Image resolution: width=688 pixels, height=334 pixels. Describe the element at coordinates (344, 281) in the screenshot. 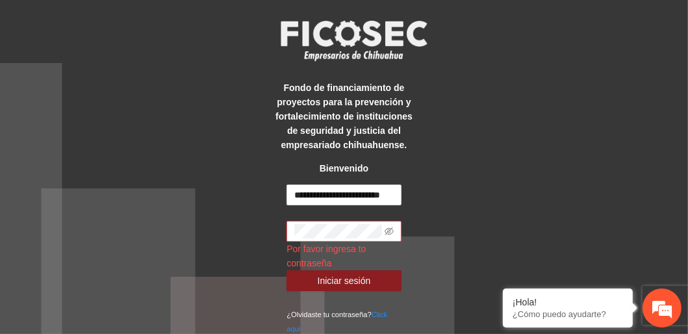

I see `span: Iniciar sesión` at that location.